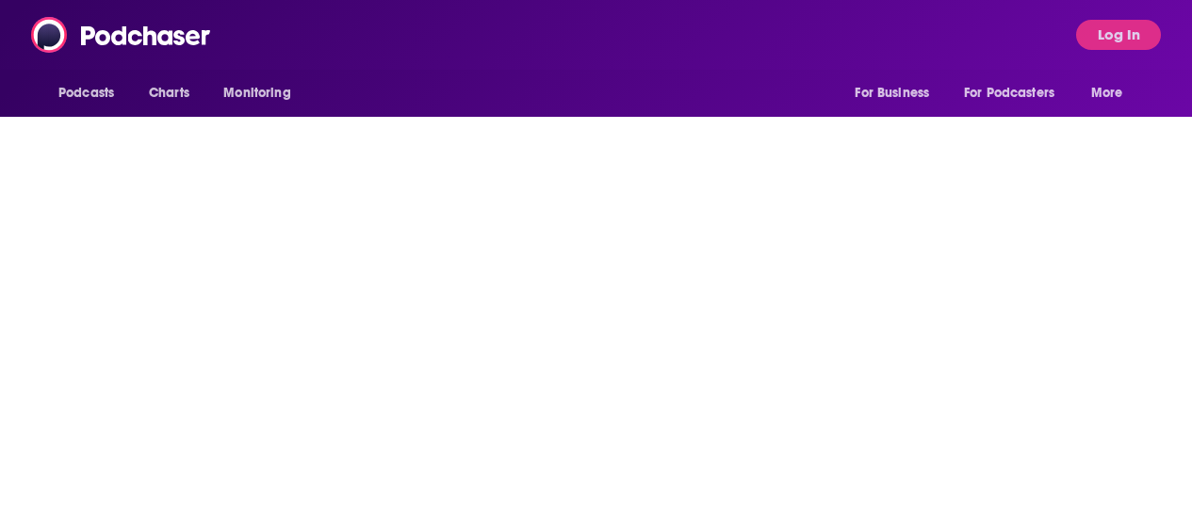 The height and width of the screenshot is (519, 1192). I want to click on span: More, so click(1107, 93).